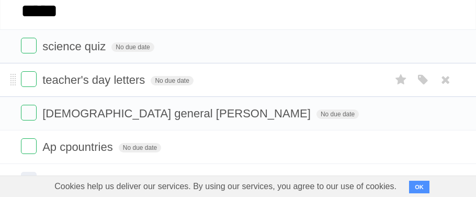 Image resolution: width=476 pixels, height=197 pixels. I want to click on button: OK, so click(419, 187).